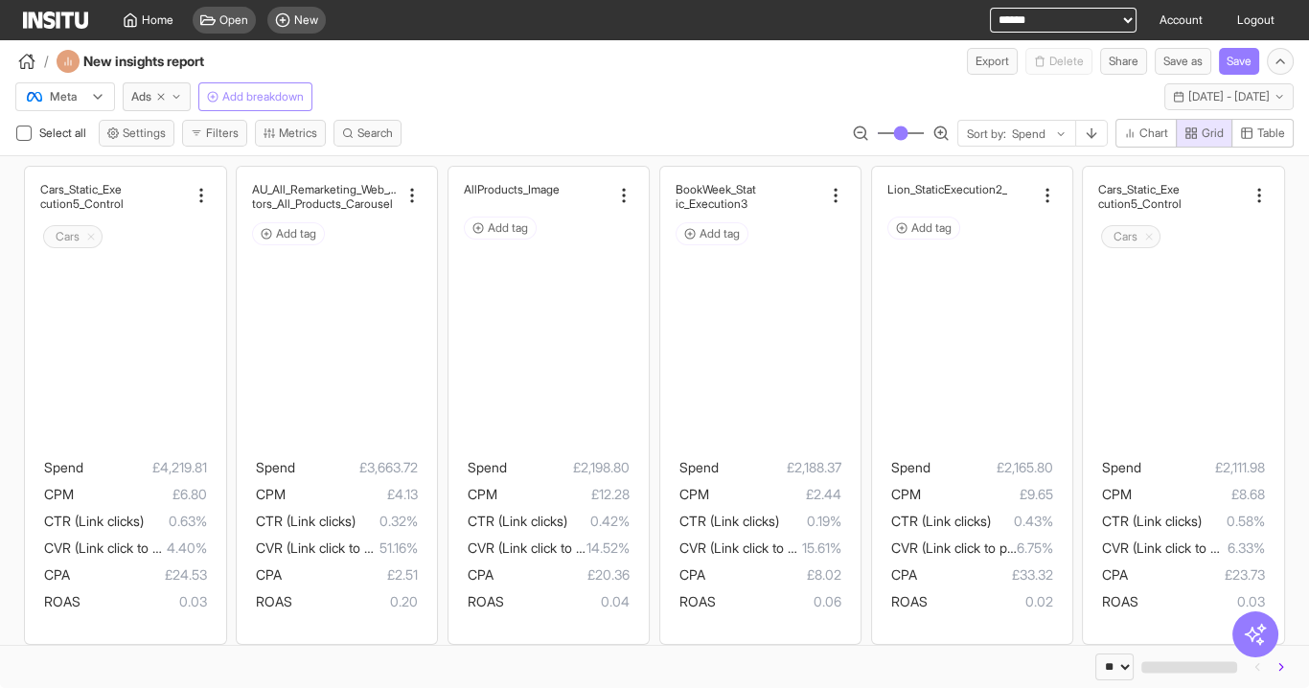 Image resolution: width=1309 pixels, height=688 pixels. What do you see at coordinates (157, 20) in the screenshot?
I see `span: Home` at bounding box center [157, 20].